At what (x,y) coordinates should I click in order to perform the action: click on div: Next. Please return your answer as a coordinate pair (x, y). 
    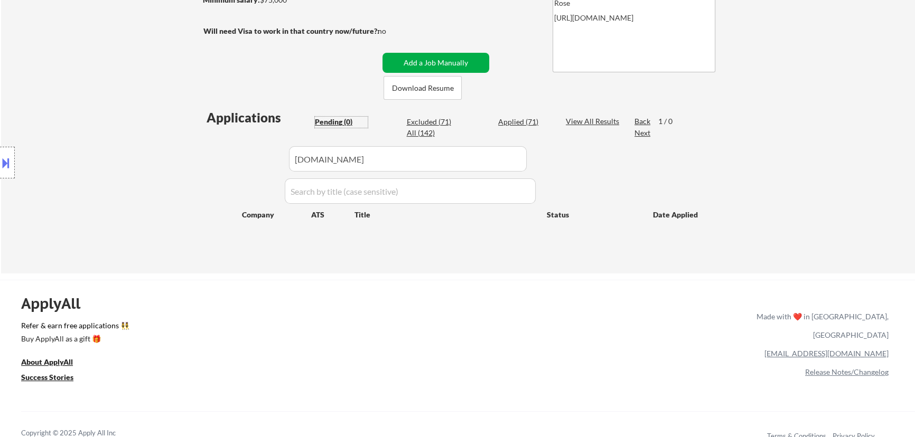
    Looking at the image, I should click on (643, 133).